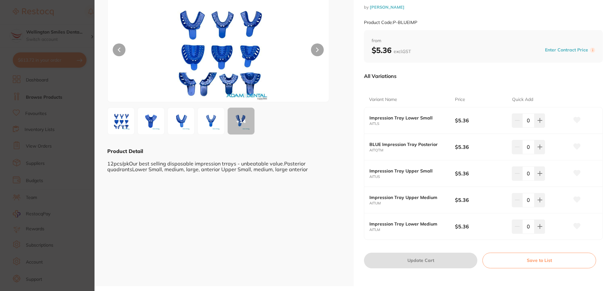  I want to click on small: AITUM, so click(412, 203).